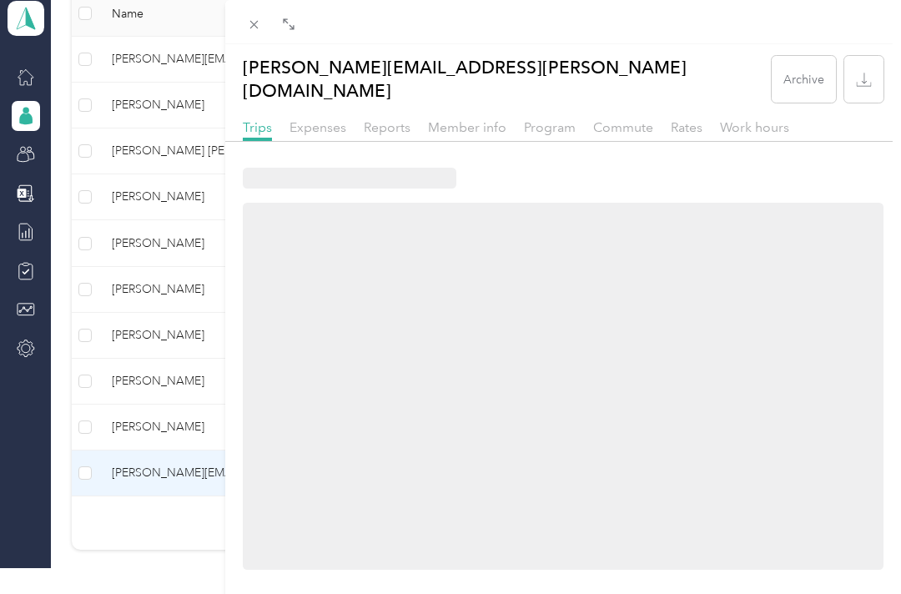  What do you see at coordinates (467, 127) in the screenshot?
I see `span: Member info` at bounding box center [467, 127].